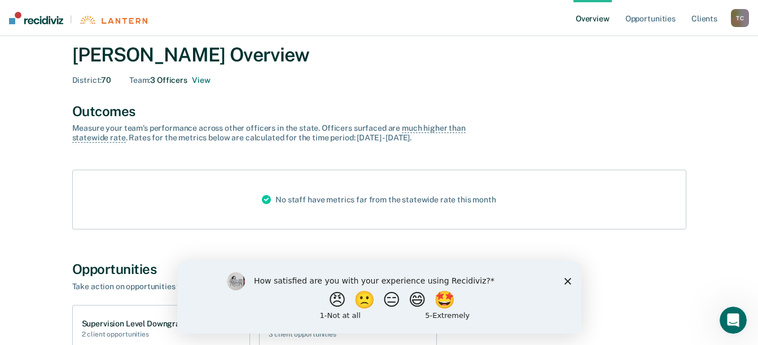  Describe the element at coordinates (328, 334) in the screenshot. I see `h2: 3 client opportunities` at that location.